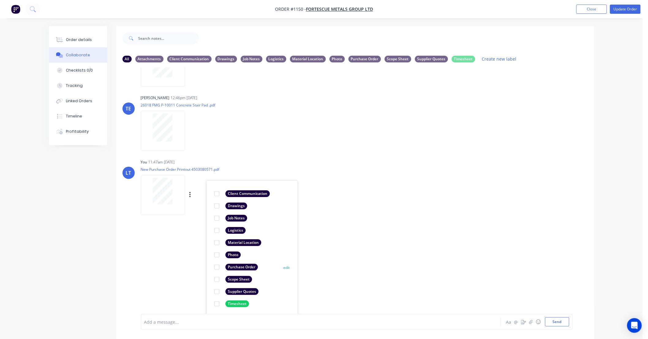  I want to click on button: Send, so click(557, 322).